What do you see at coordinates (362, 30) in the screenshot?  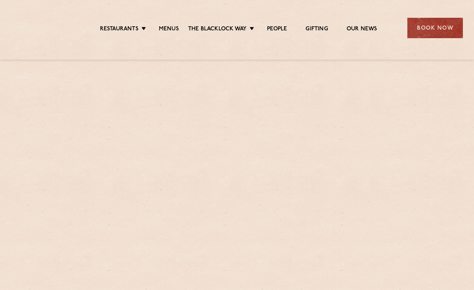 I see `a: Our News` at bounding box center [362, 30].